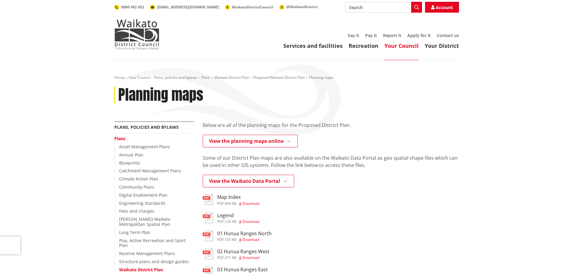  I want to click on h3: 01 Hunua Ranges North, so click(244, 233).